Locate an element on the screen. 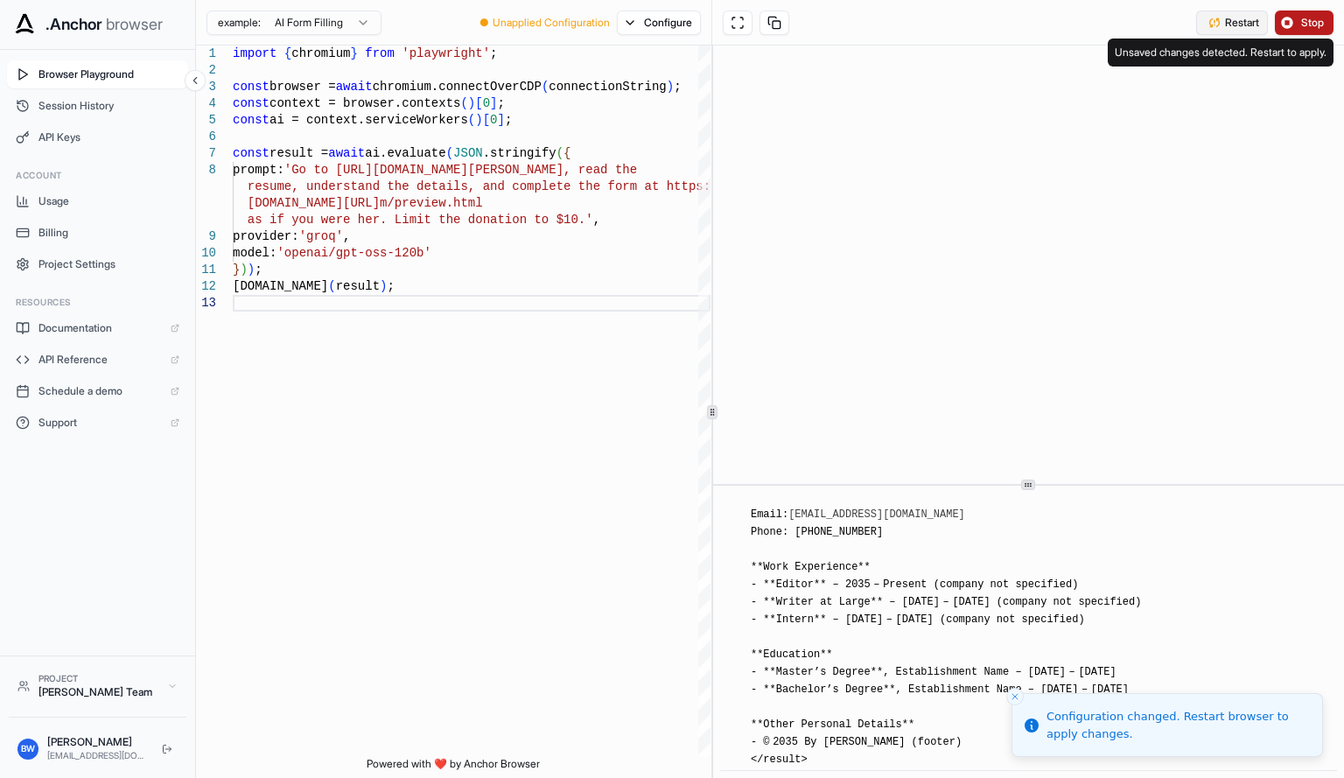 The image size is (1344, 778). div: 10 is located at coordinates (206, 253).